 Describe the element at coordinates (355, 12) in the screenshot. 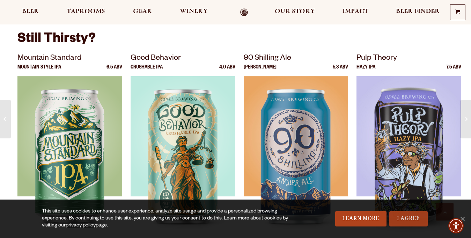

I see `span: Impact` at that location.